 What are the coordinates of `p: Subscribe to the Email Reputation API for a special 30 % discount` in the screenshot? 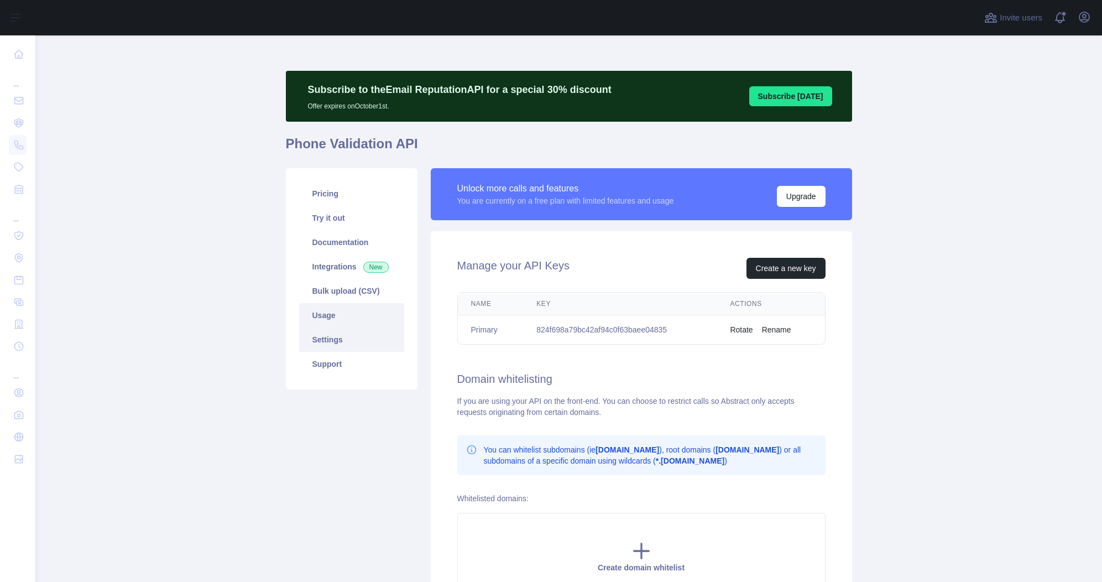 It's located at (460, 90).